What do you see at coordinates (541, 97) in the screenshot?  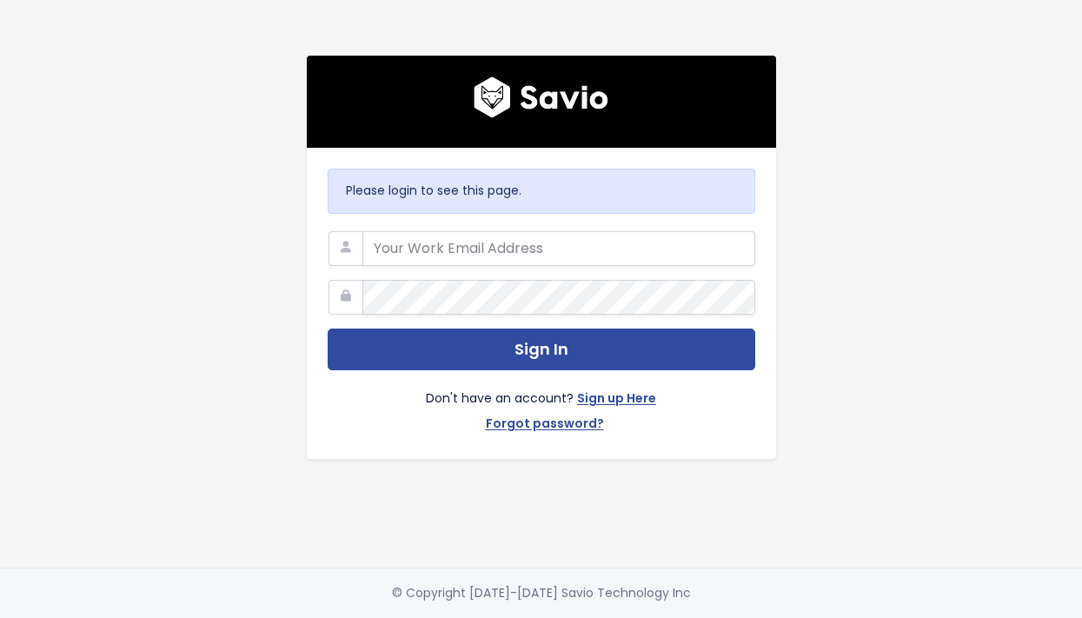 I see `img: logo600x187.a314fd40982d.png` at bounding box center [541, 97].